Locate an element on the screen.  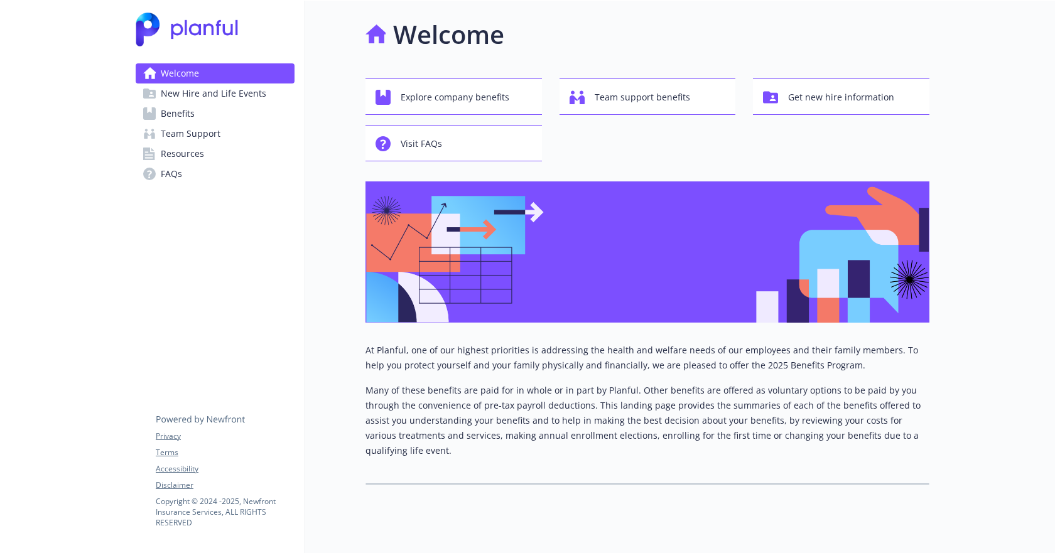
a: Privacy is located at coordinates (225, 436).